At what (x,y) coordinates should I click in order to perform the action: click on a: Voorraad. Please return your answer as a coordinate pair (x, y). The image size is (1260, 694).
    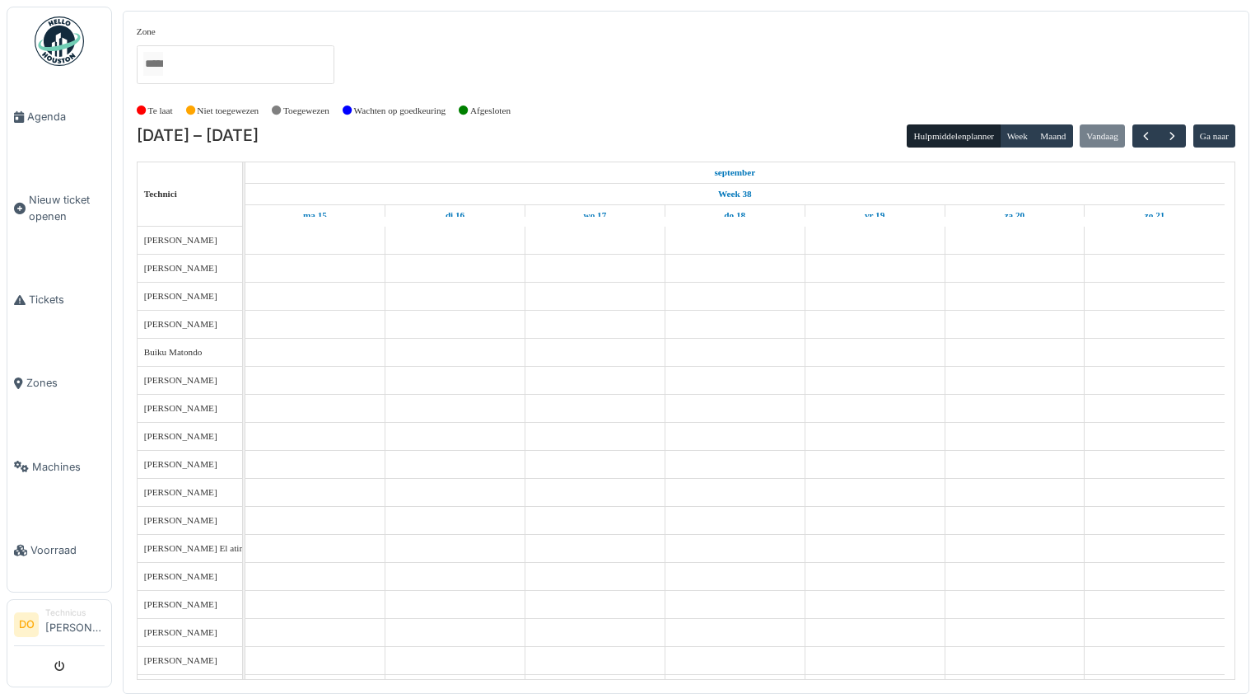
    Looking at the image, I should click on (59, 550).